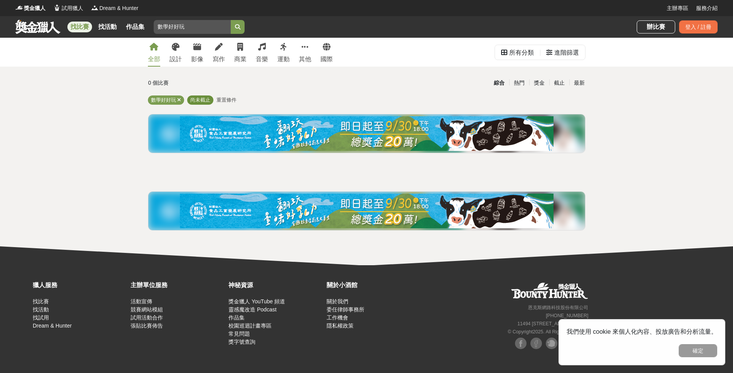  What do you see at coordinates (192, 27) in the screenshot?
I see `input: 全球自行車設計比賽` at bounding box center [192, 27].